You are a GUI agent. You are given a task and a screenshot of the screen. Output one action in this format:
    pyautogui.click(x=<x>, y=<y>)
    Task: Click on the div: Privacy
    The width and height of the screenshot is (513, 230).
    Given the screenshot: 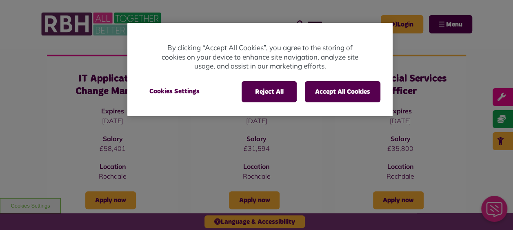 What is the action you would take?
    pyautogui.click(x=260, y=69)
    